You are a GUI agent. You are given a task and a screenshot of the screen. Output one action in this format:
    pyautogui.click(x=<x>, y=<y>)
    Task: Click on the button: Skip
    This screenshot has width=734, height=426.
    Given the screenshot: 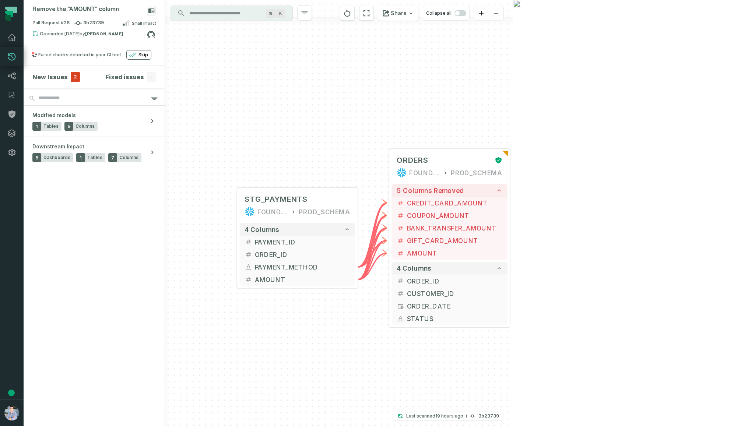 What is the action you would take?
    pyautogui.click(x=139, y=55)
    